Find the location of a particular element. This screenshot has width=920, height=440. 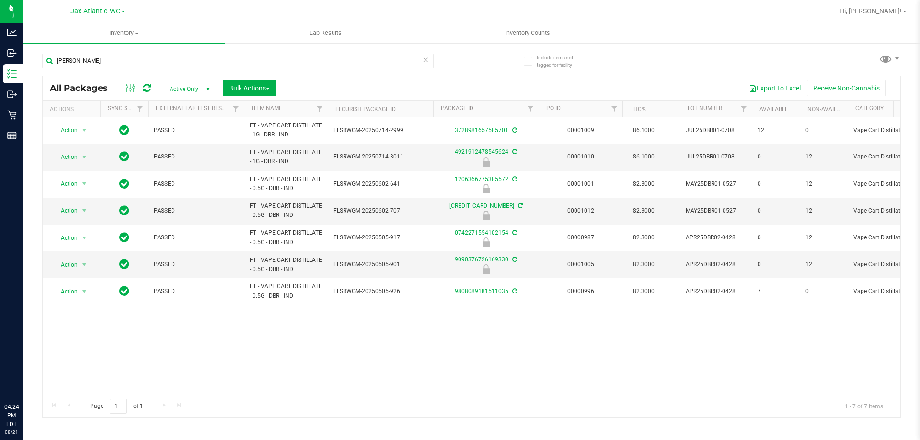

span: Clear is located at coordinates (425, 60).